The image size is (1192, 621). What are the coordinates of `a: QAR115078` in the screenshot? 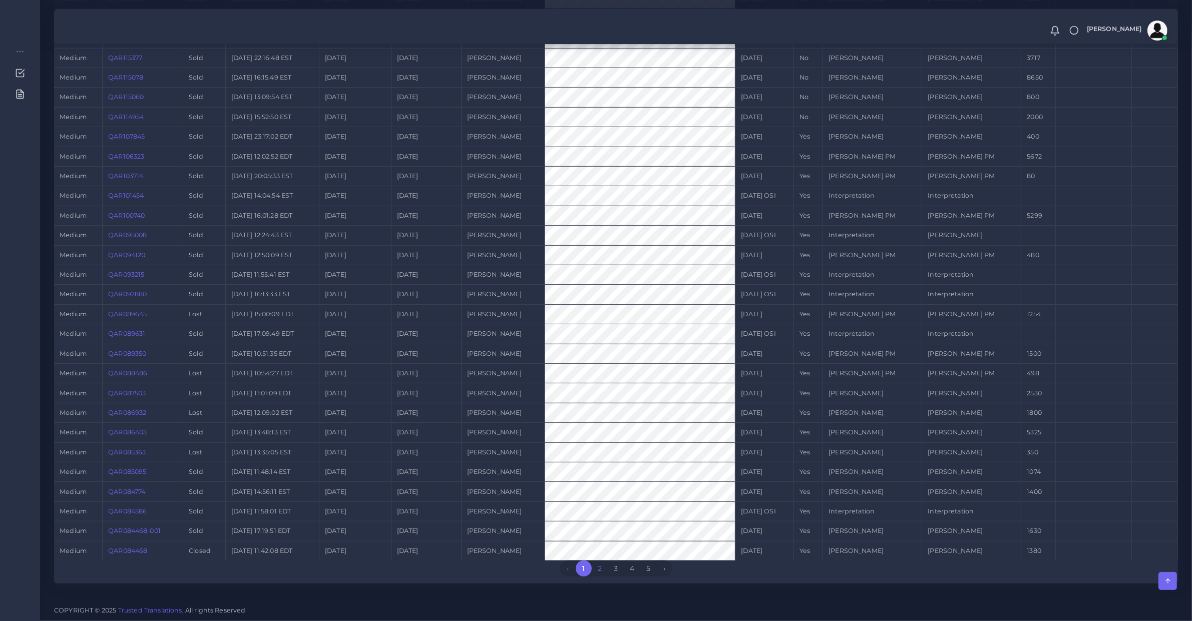 It's located at (126, 77).